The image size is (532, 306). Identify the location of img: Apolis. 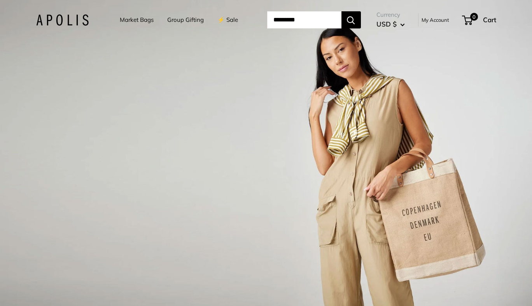
(62, 20).